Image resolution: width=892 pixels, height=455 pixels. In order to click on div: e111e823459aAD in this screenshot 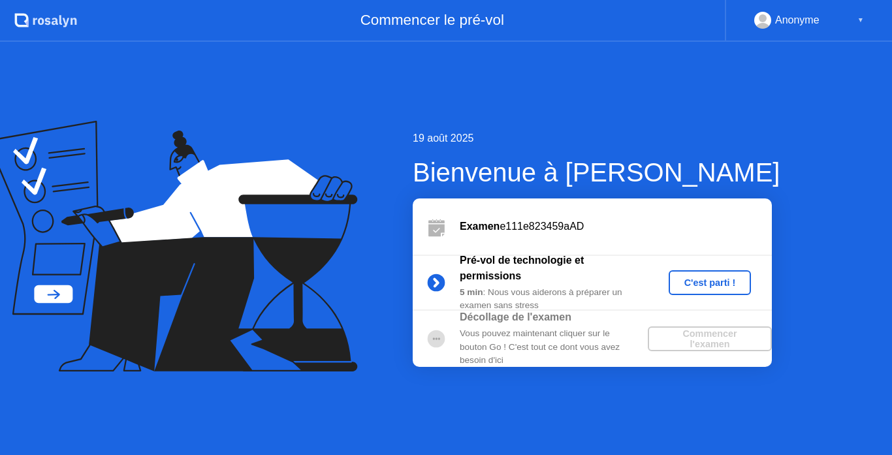, I will do `click(615, 226)`.